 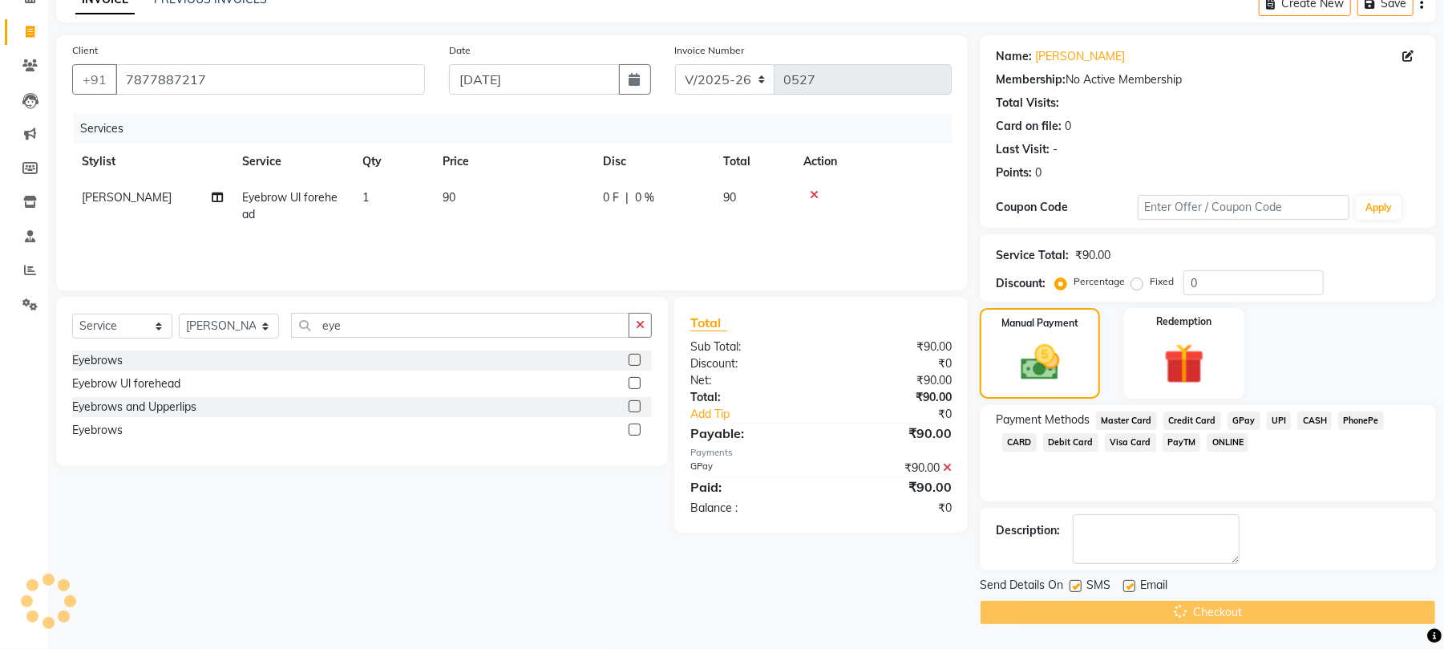 I want to click on label: Manual Payment, so click(x=1040, y=323).